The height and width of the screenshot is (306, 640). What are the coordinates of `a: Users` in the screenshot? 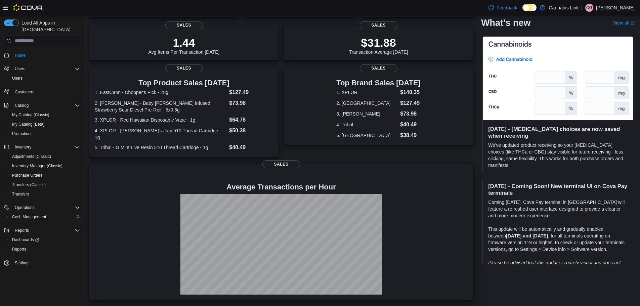 It's located at (17, 78).